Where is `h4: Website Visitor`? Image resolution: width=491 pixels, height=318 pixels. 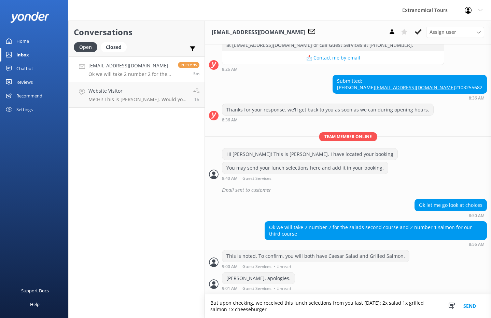
h4: Website Visitor is located at coordinates (138, 91).